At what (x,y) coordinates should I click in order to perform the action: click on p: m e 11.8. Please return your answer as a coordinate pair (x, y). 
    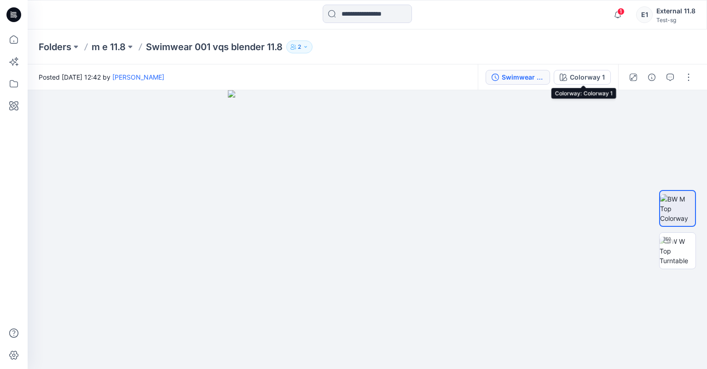
    Looking at the image, I should click on (109, 47).